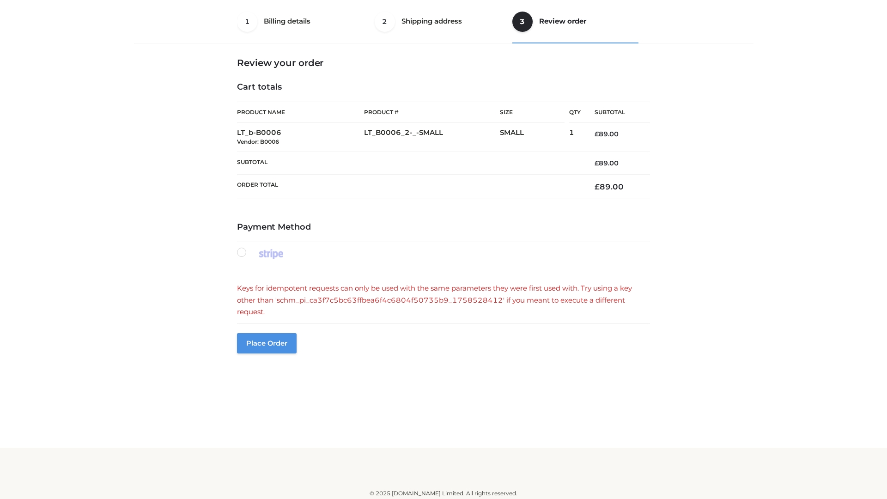 Image resolution: width=887 pixels, height=499 pixels. I want to click on div: Keys for idempotent requests can only be used with the same parameters they were first used with...., so click(443, 300).